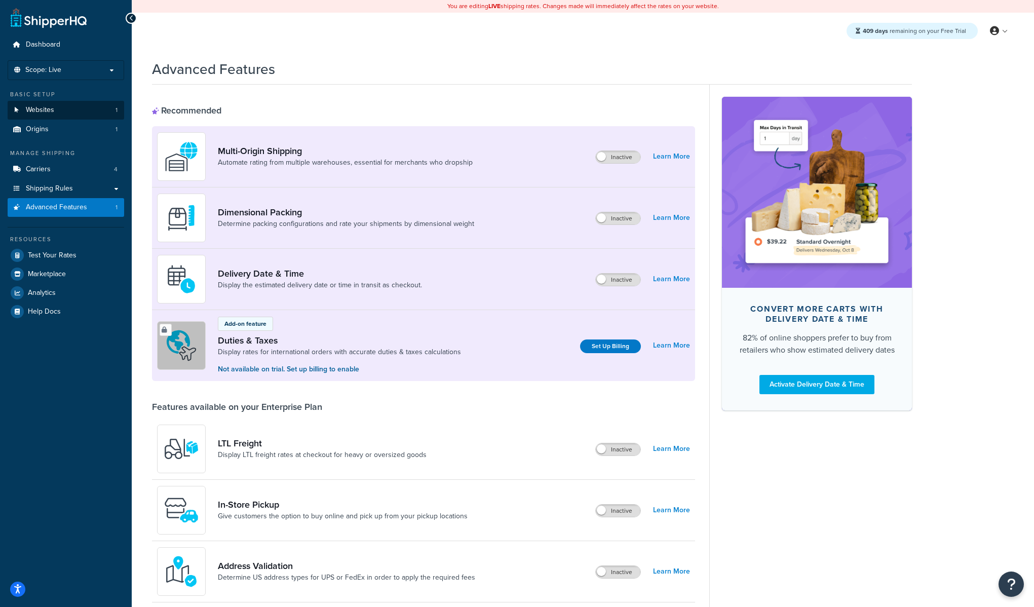  What do you see at coordinates (66, 169) in the screenshot?
I see `a: Carriers4` at bounding box center [66, 169].